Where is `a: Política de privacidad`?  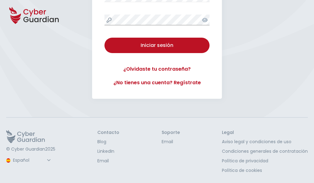 a: Política de privacidad is located at coordinates (265, 161).